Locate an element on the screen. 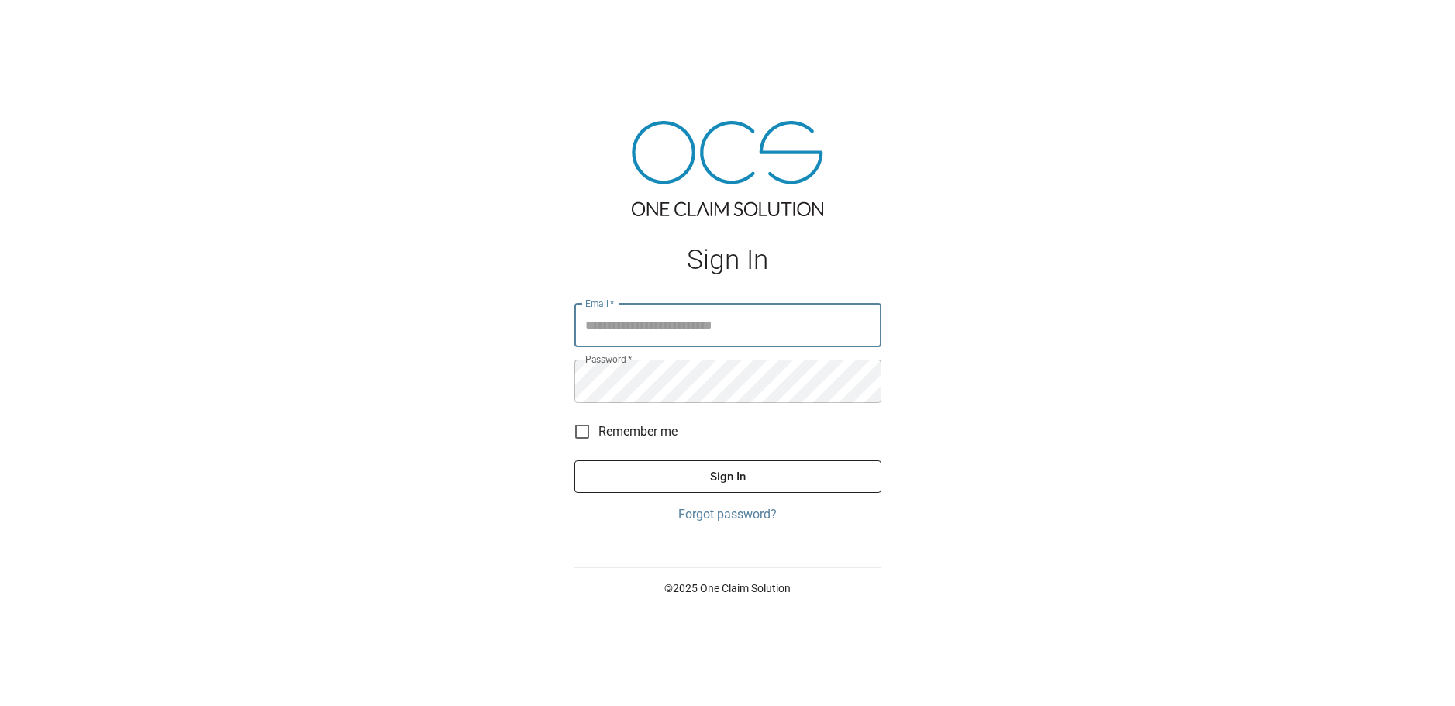 The image size is (1455, 706). h1: Sign In is located at coordinates (728, 260).